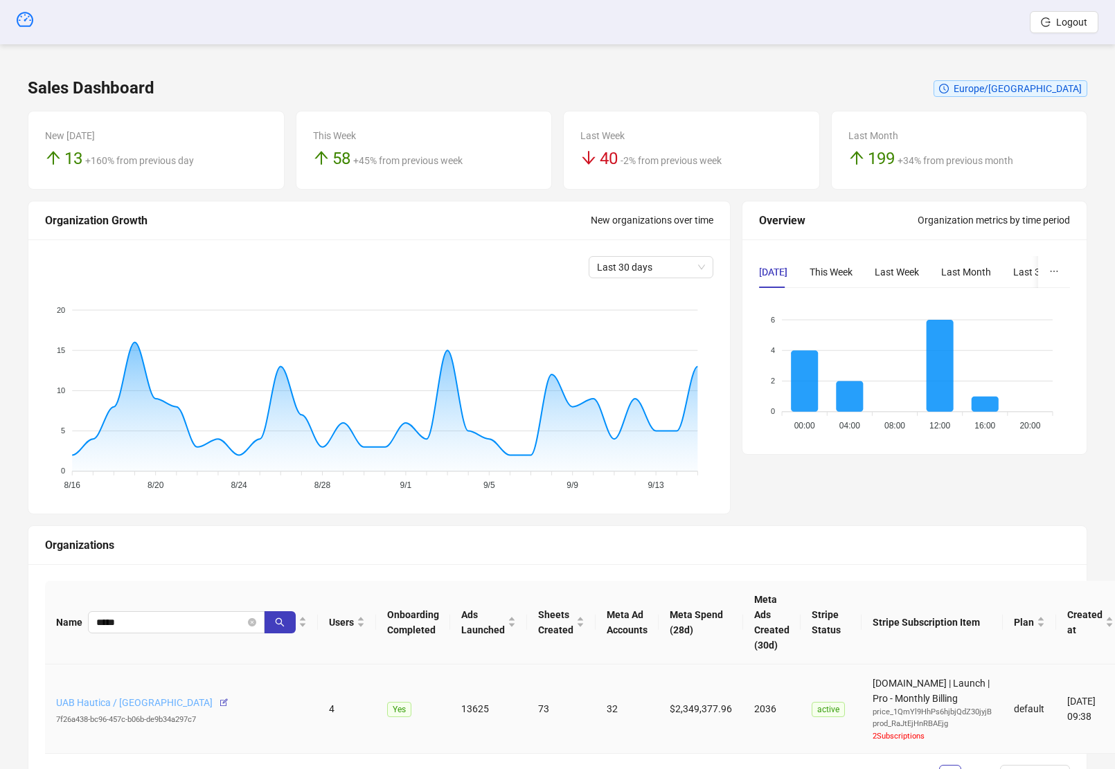 Image resolution: width=1115 pixels, height=769 pixels. I want to click on th: Meta Spend (28d), so click(701, 623).